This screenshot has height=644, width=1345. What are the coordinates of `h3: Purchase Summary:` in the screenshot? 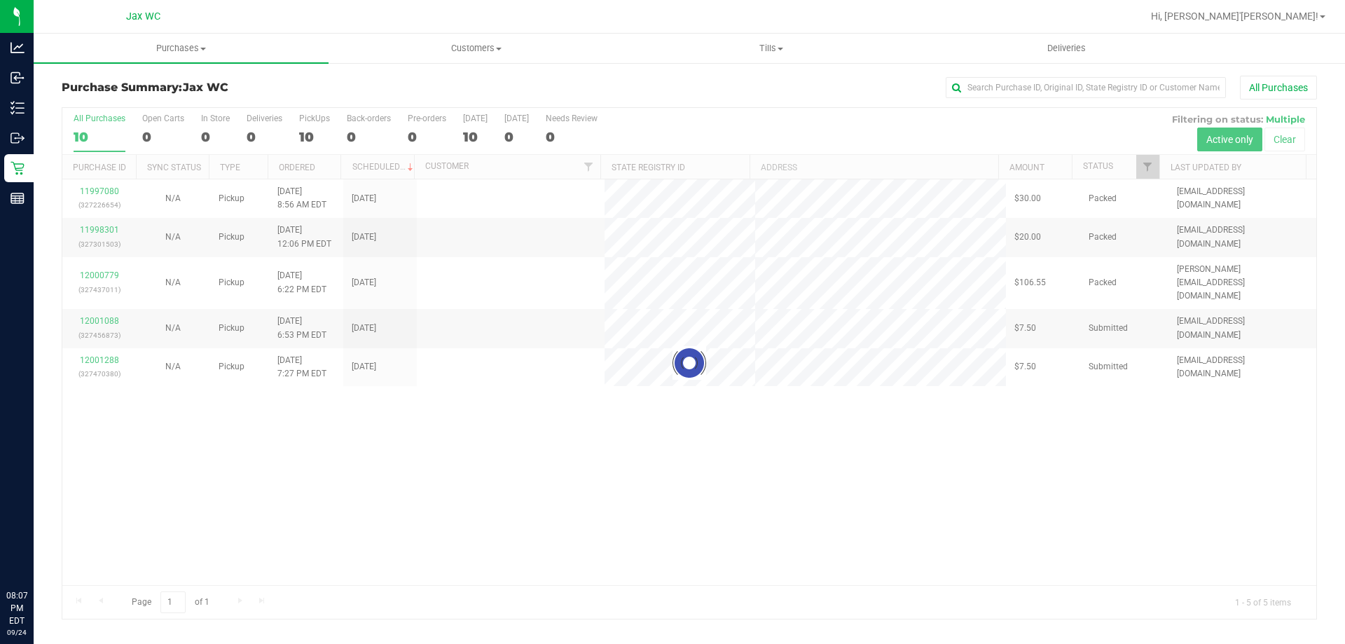 It's located at (270, 88).